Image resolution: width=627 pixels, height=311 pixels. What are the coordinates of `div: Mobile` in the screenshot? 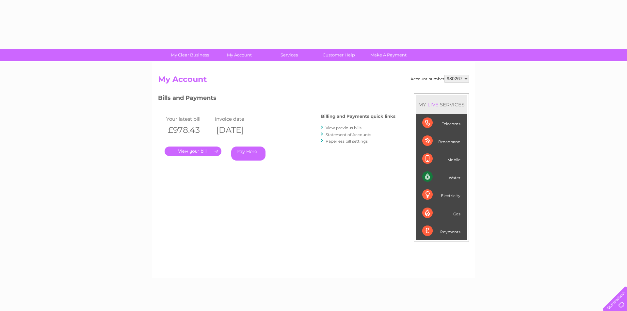 It's located at (441, 159).